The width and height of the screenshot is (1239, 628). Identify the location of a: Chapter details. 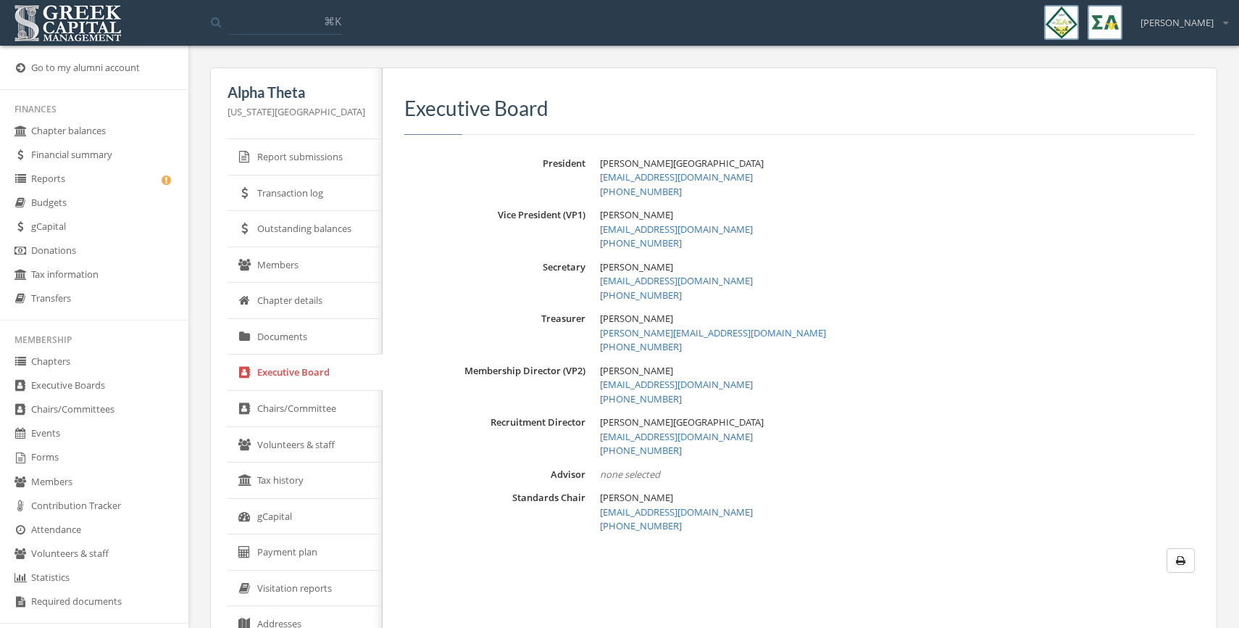
(305, 301).